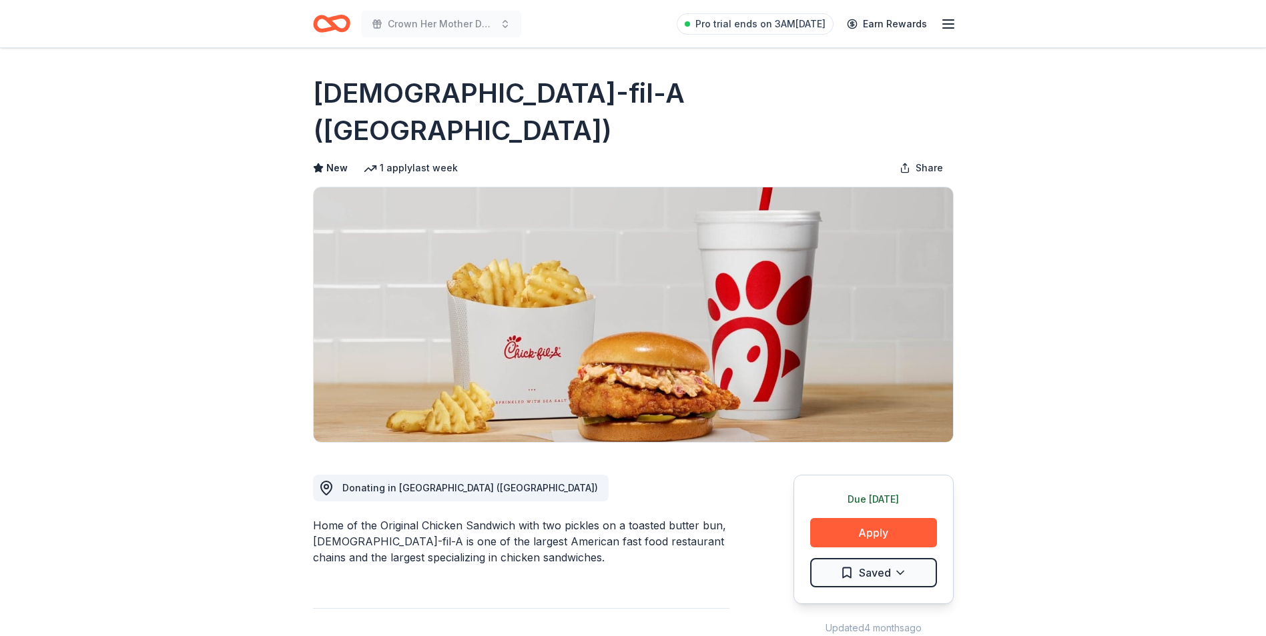  Describe the element at coordinates (441, 24) in the screenshot. I see `span: Crown Her Mother Daughter Experience Conference` at that location.